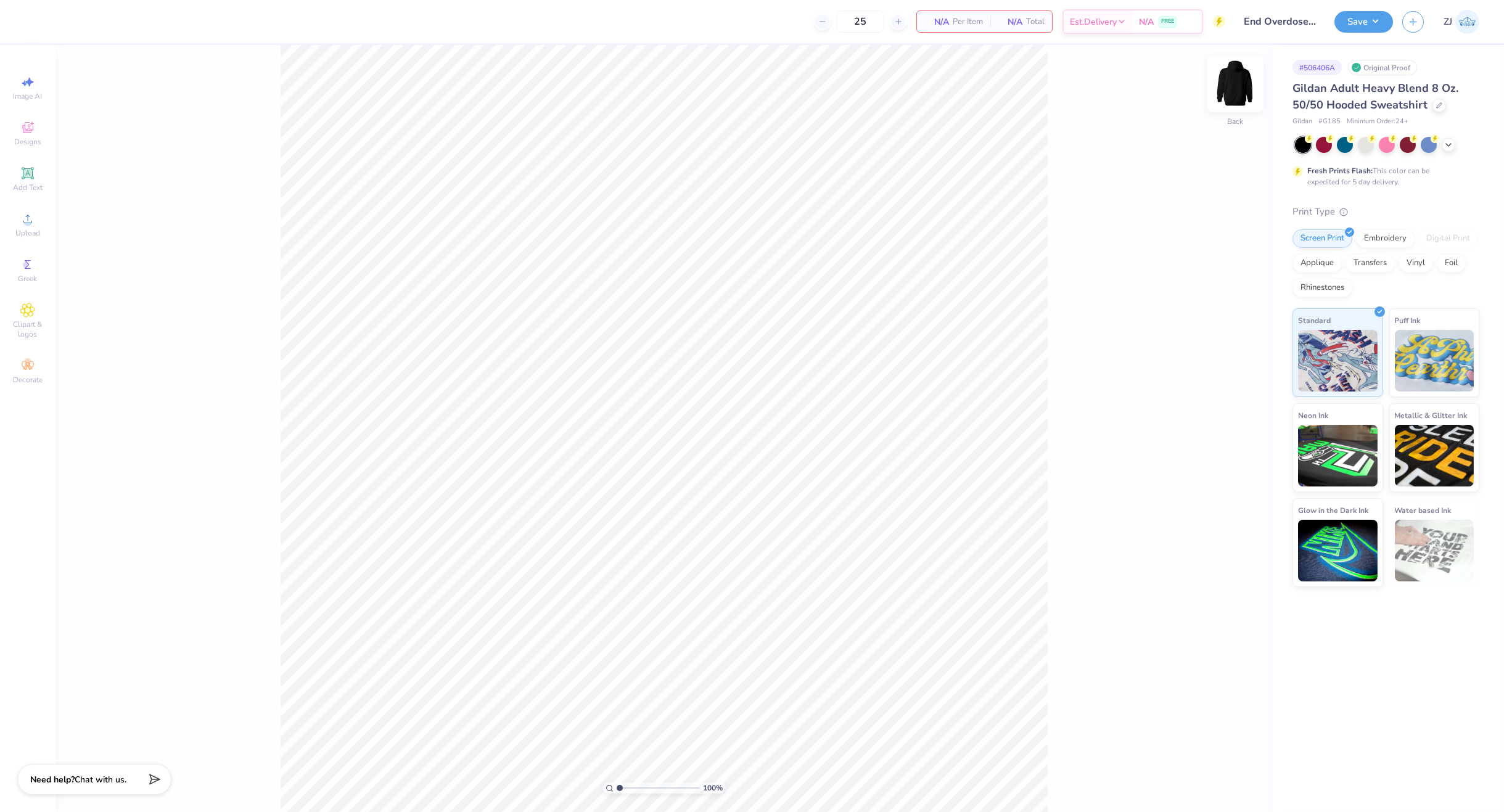  What do you see at coordinates (1322, 239) in the screenshot?
I see `div: Screen Print` at bounding box center [1322, 239].